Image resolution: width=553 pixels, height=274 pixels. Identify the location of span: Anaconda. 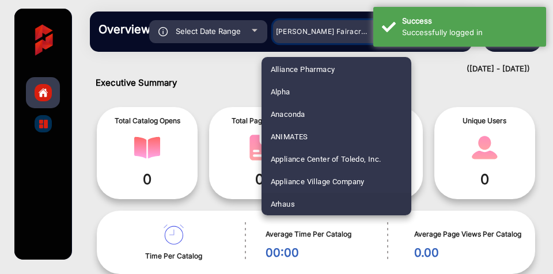
(288, 114).